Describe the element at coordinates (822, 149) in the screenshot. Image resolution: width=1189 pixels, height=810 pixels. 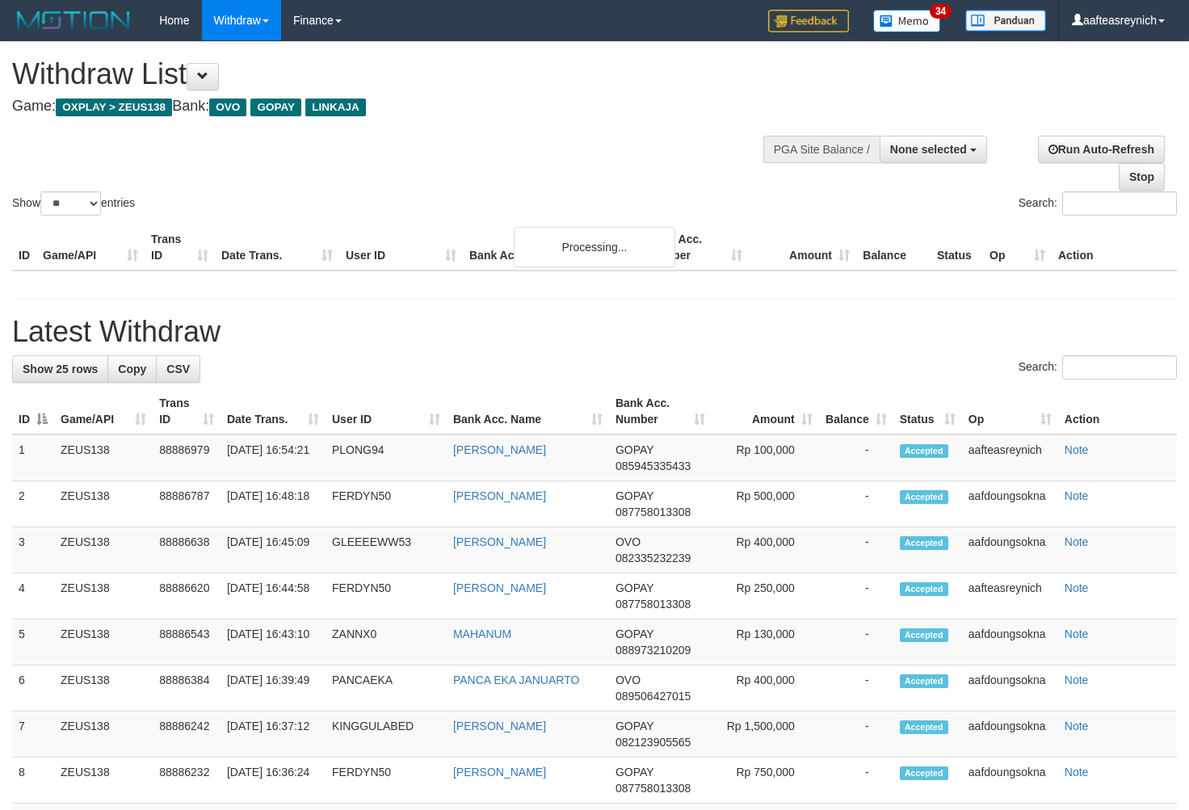
I see `div: PGA Site Balance /` at that location.